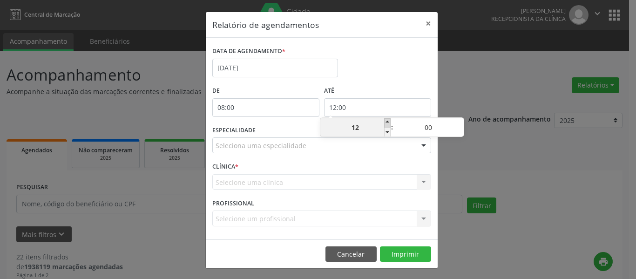 This screenshot has height=279, width=636. Describe the element at coordinates (377, 108) in the screenshot. I see `input: Selecione o horário final` at that location.